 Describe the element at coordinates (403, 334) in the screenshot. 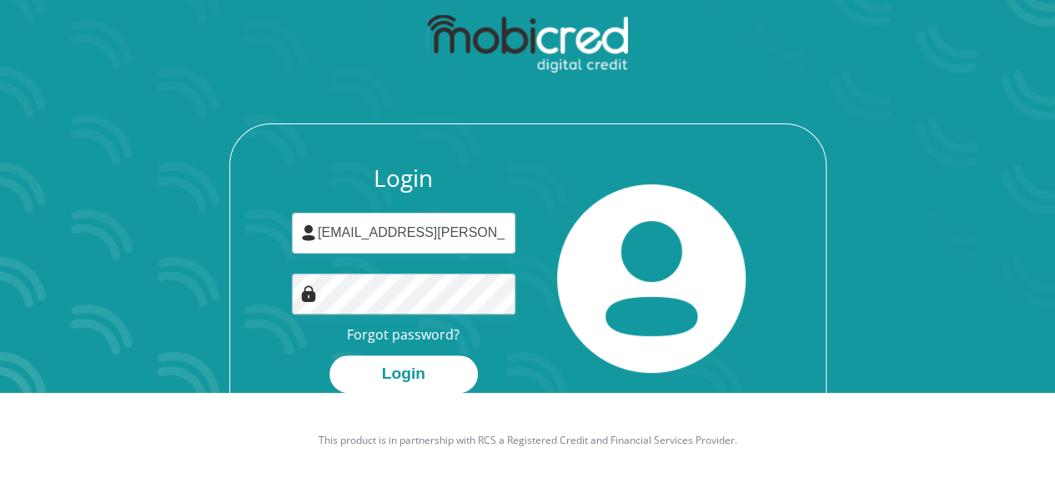

I see `a: Forgot password?` at that location.